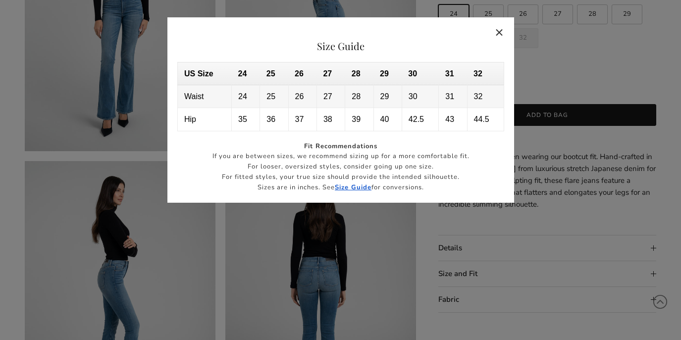 Image resolution: width=681 pixels, height=340 pixels. Describe the element at coordinates (341, 166) in the screenshot. I see `p: For looser, oversized styles, consider going up one size.` at that location.